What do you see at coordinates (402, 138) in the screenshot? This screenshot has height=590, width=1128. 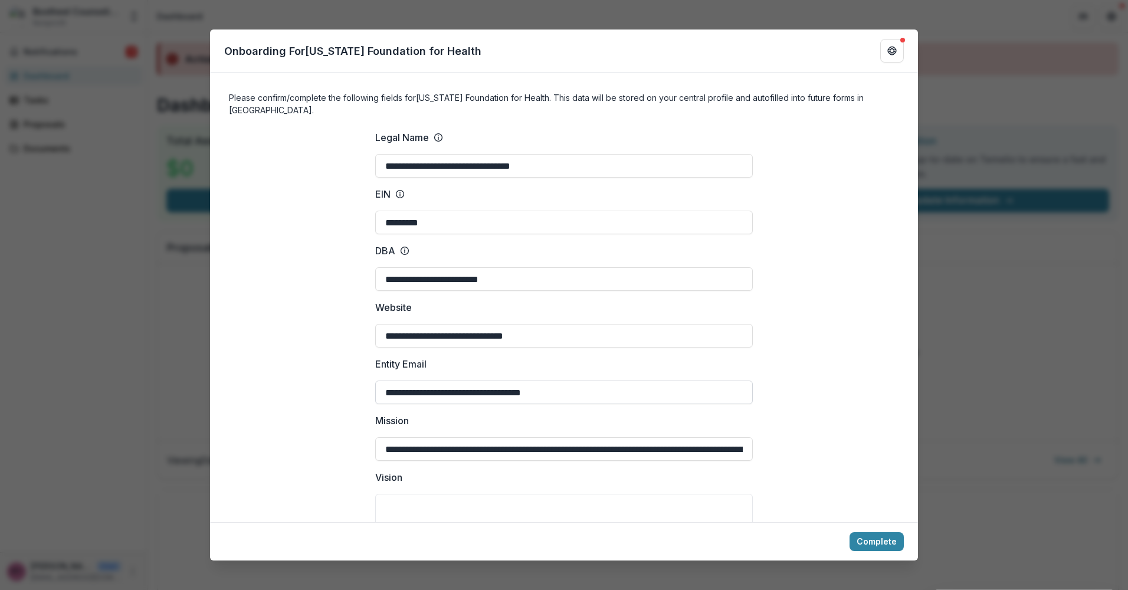 I see `p: Legal Name` at bounding box center [402, 138].